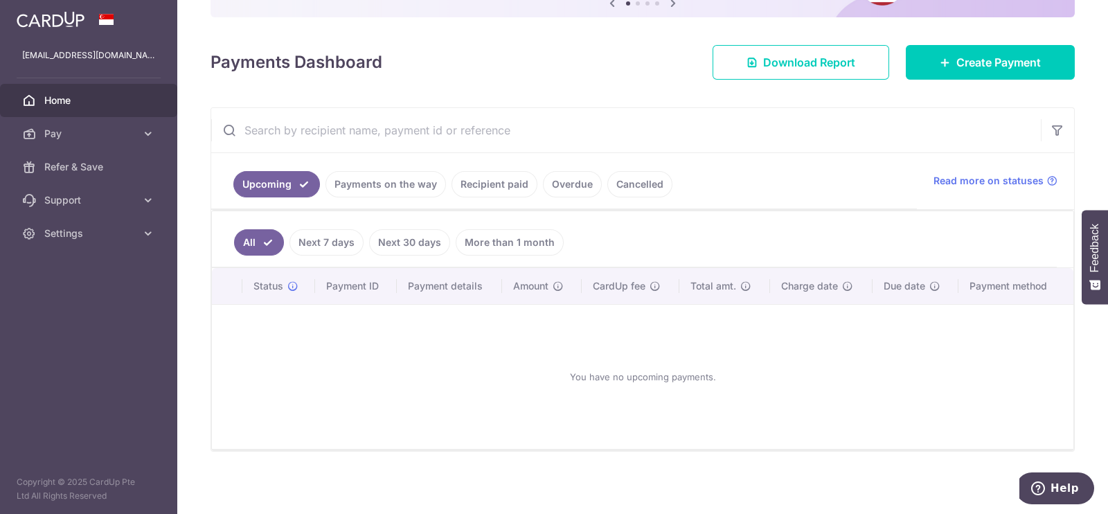  I want to click on th: Payment method, so click(1016, 286).